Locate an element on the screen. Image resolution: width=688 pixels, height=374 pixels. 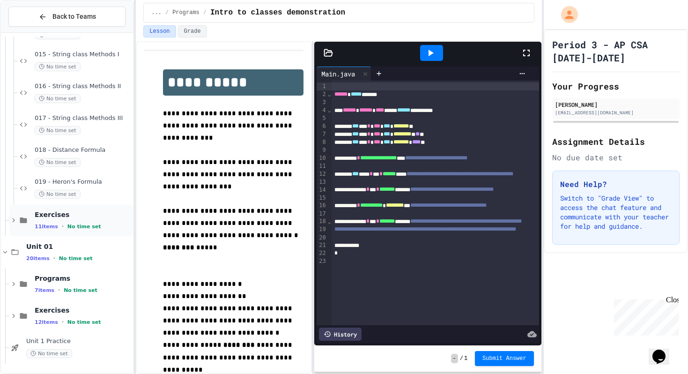
span: 015 - String class Methods I is located at coordinates (83, 54).